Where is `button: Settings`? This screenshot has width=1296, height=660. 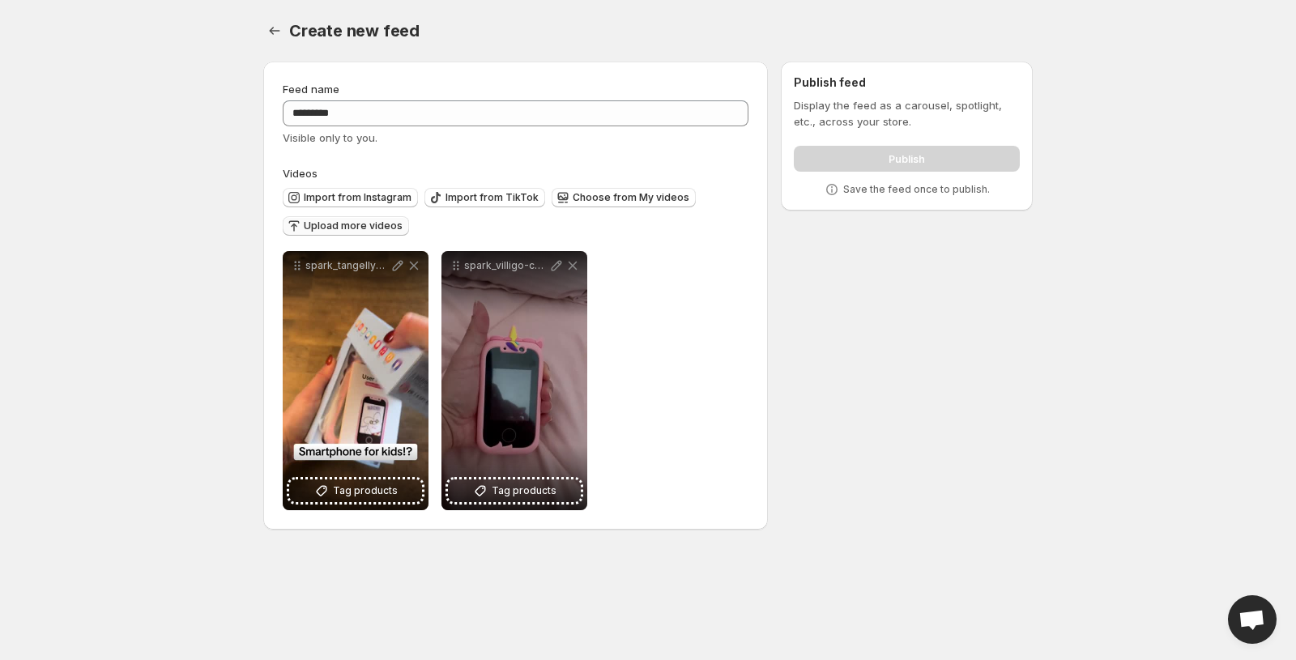
button: Settings is located at coordinates (275, 31).